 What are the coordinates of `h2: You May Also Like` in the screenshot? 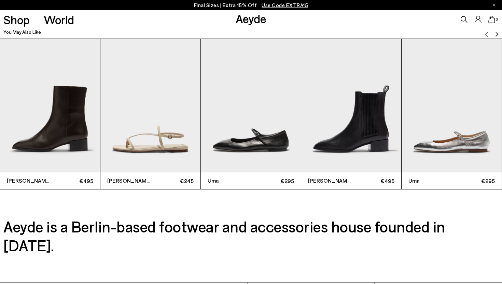 It's located at (22, 32).